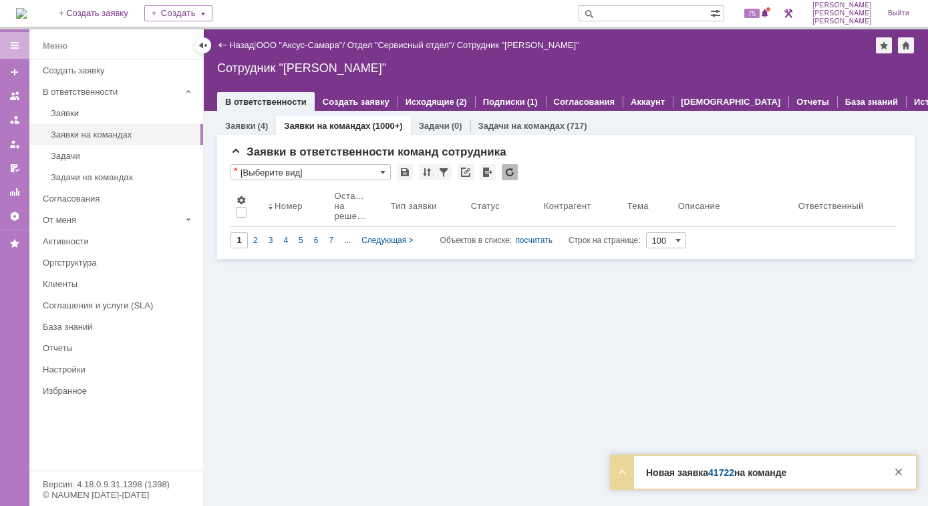 This screenshot has height=506, width=928. I want to click on div: Заявки на командах, so click(123, 134).